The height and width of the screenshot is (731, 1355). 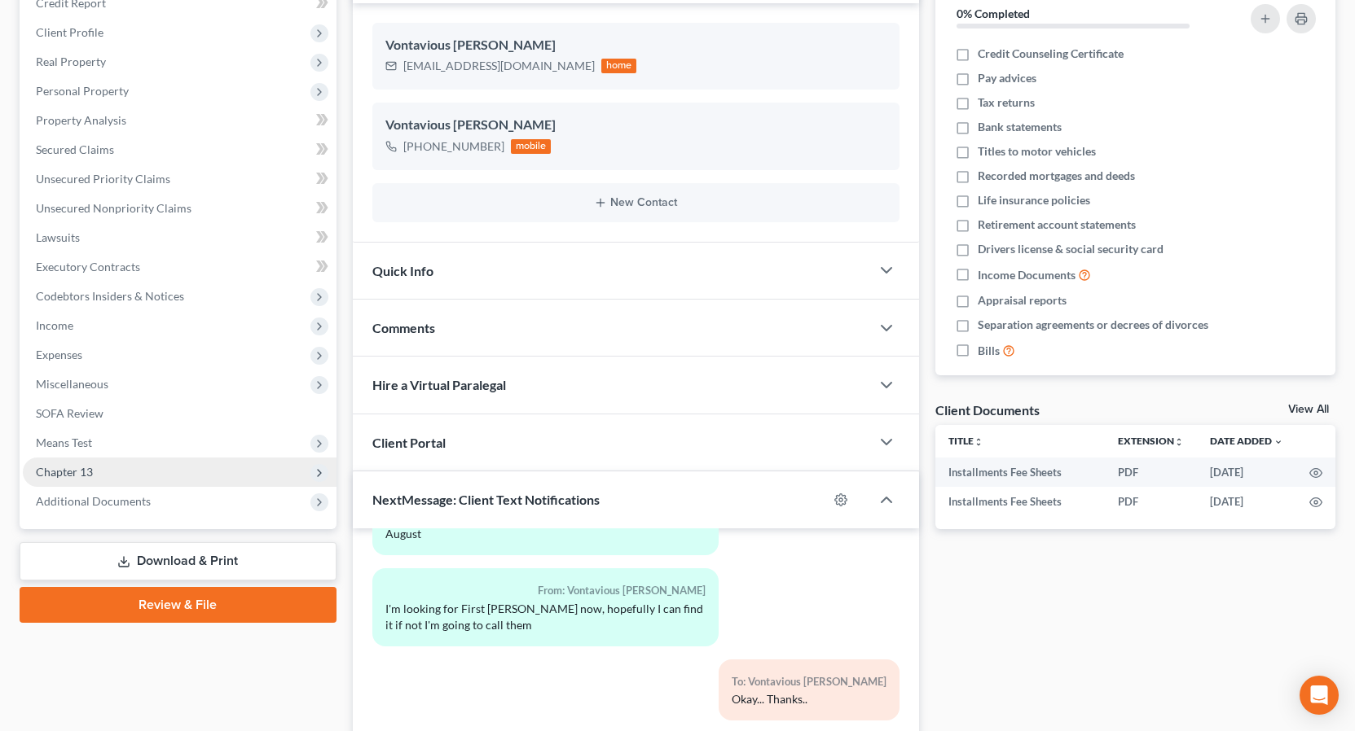 What do you see at coordinates (1006, 103) in the screenshot?
I see `span: Tax returns` at bounding box center [1006, 103].